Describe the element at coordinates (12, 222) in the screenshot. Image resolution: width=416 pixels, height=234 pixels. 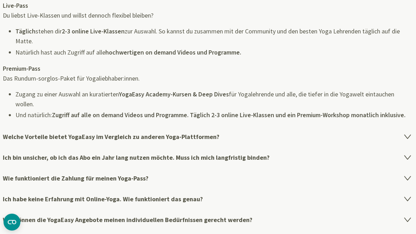
I see `button: CMP-Widget öffnen` at that location.